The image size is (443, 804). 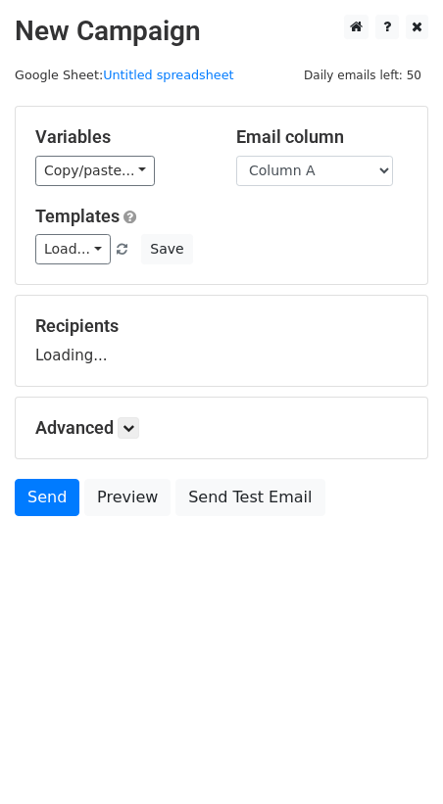 What do you see at coordinates (250, 498) in the screenshot?
I see `a: Send Test Email` at bounding box center [250, 498].